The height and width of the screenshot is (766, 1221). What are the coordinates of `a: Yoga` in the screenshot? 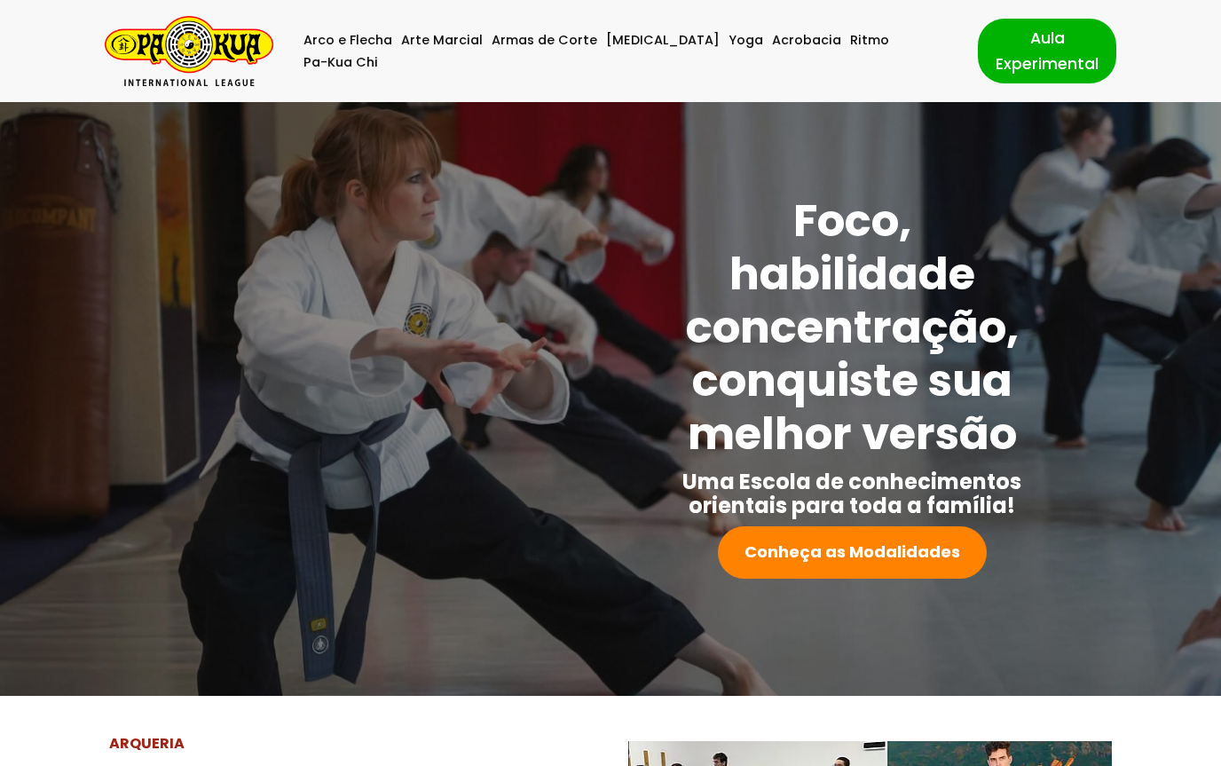 It's located at (746, 40).